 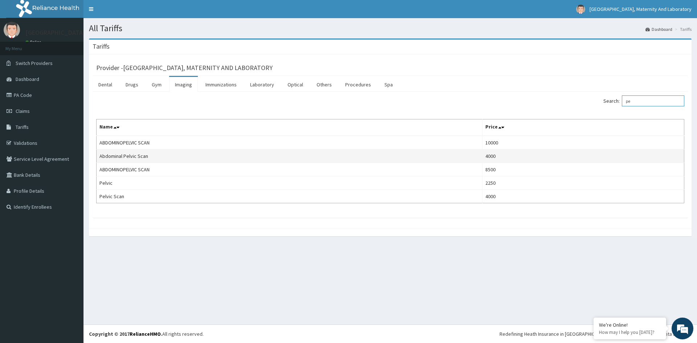 I want to click on span: Dashboard, so click(x=27, y=79).